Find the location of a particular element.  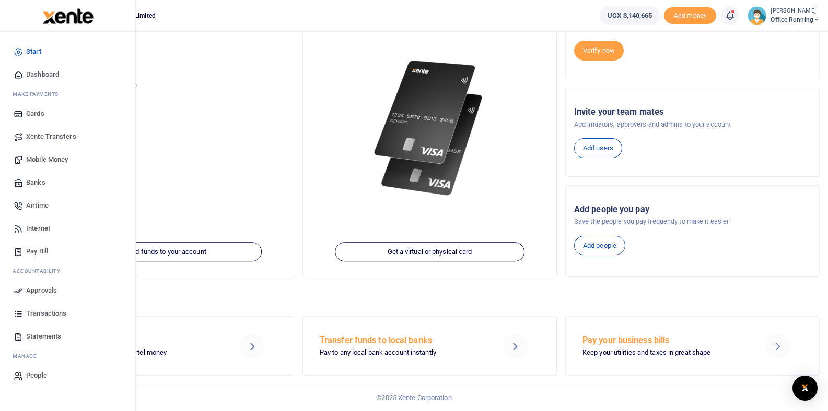

a: Approvals is located at coordinates (67, 291).